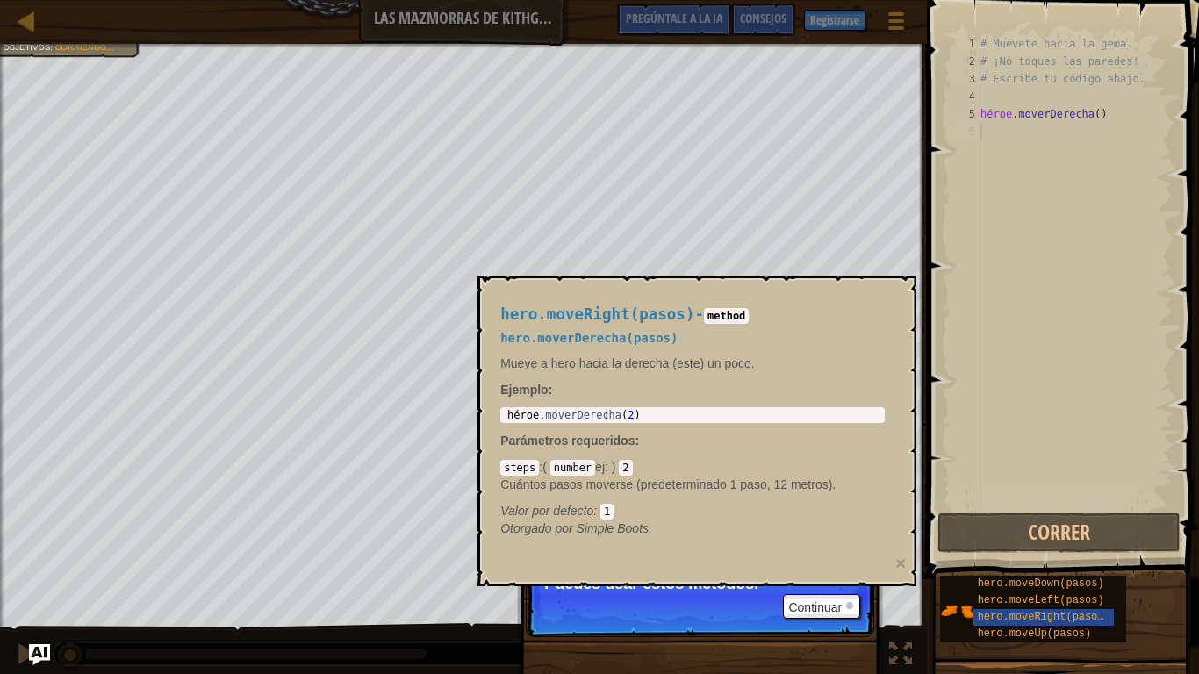  Describe the element at coordinates (835, 20) in the screenshot. I see `font: Registrarse` at that location.